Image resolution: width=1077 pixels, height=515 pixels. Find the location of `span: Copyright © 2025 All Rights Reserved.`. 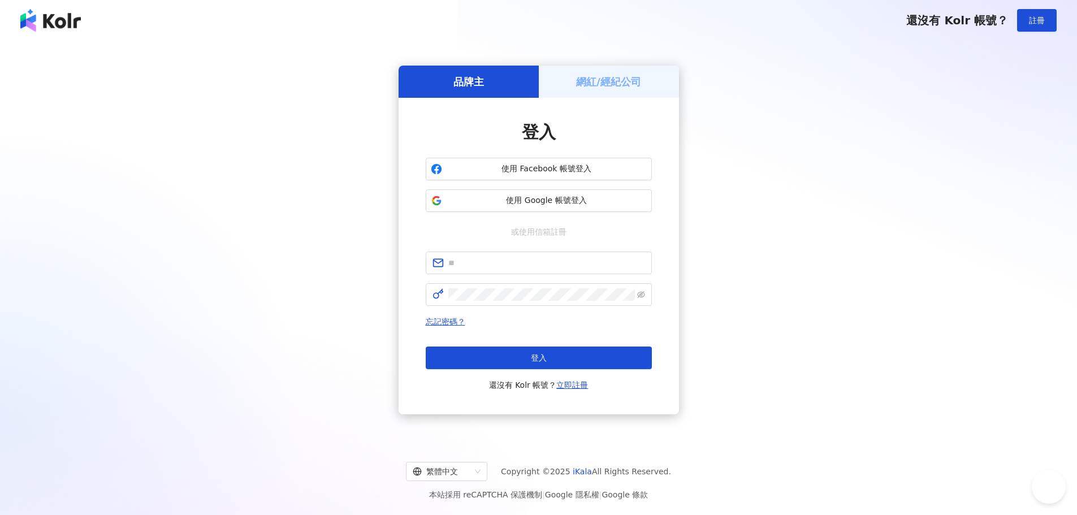

span: Copyright © 2025 All Rights Reserved. is located at coordinates (586, 472).